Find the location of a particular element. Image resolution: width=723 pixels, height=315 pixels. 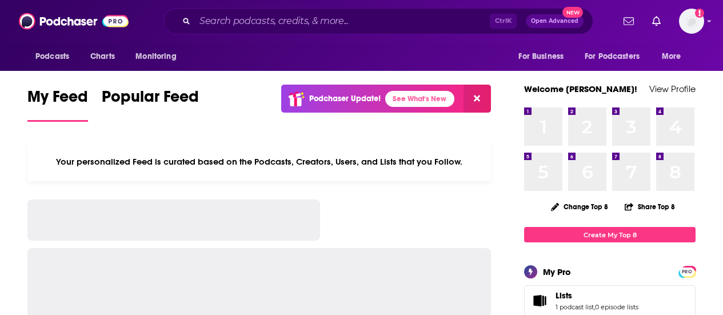

a: View Profile is located at coordinates (672, 89).